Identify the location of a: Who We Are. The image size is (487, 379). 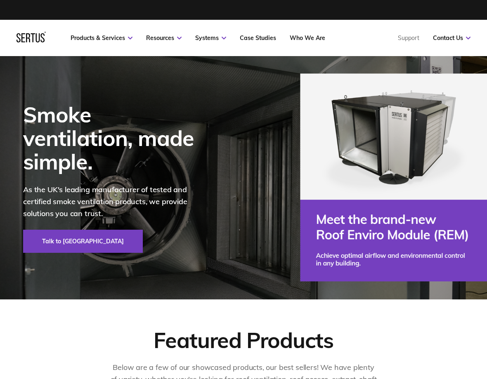
(307, 38).